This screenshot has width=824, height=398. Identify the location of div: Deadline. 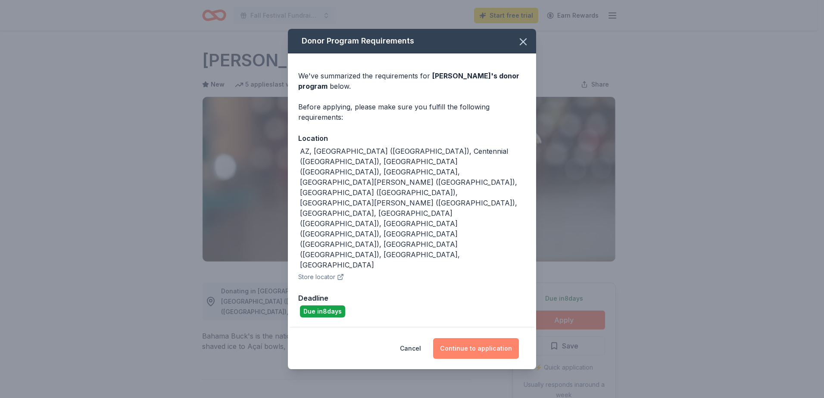
(412, 298).